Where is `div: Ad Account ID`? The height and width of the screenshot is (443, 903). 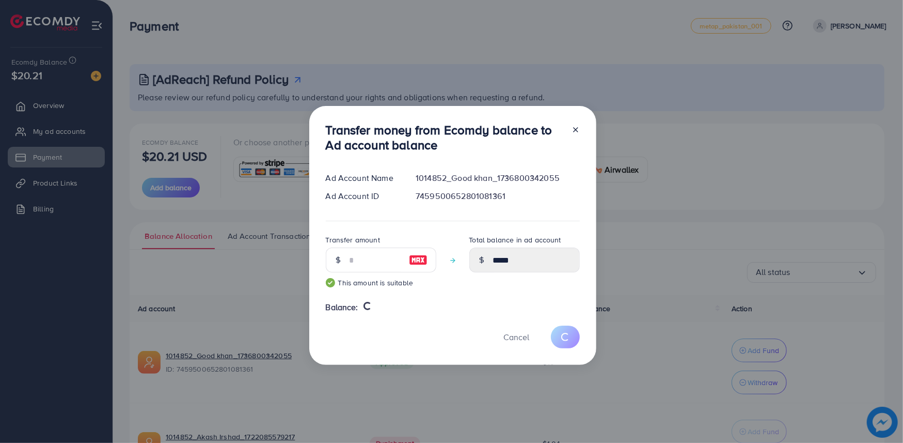 div: Ad Account ID is located at coordinates (363, 196).